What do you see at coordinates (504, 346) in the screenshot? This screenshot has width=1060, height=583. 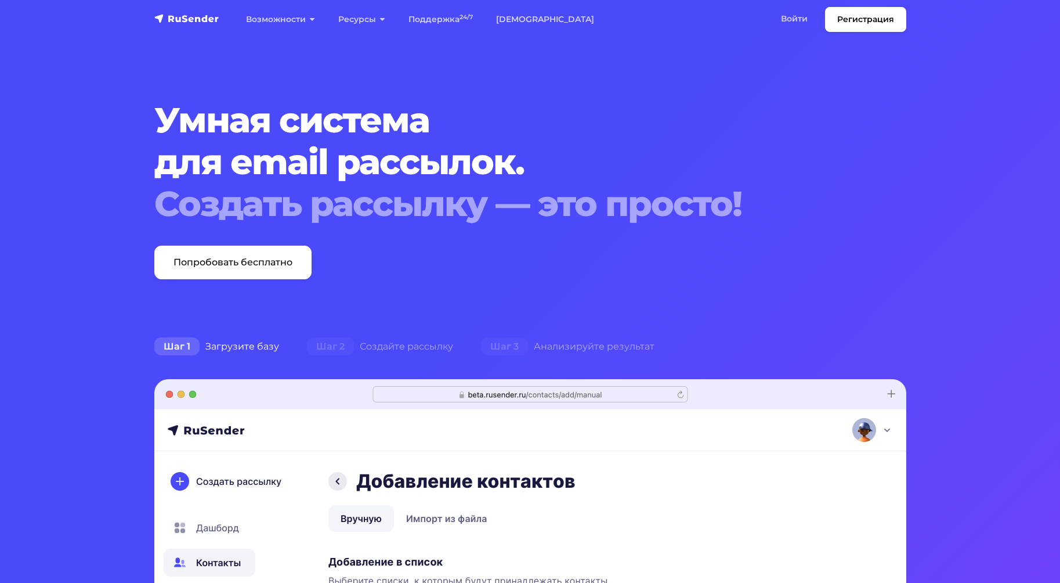 I see `span: Шаг 3` at bounding box center [504, 346].